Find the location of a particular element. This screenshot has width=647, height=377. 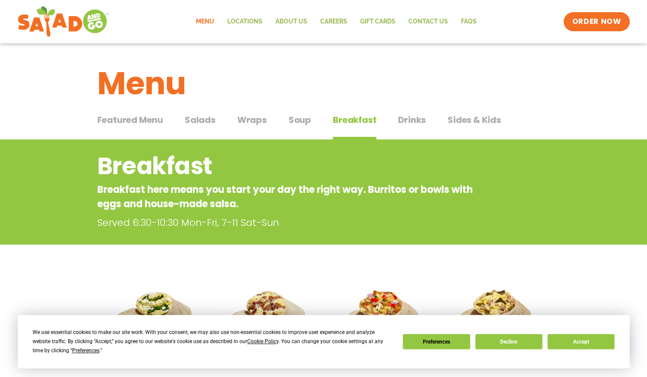

span: Breakfast is located at coordinates (355, 120).